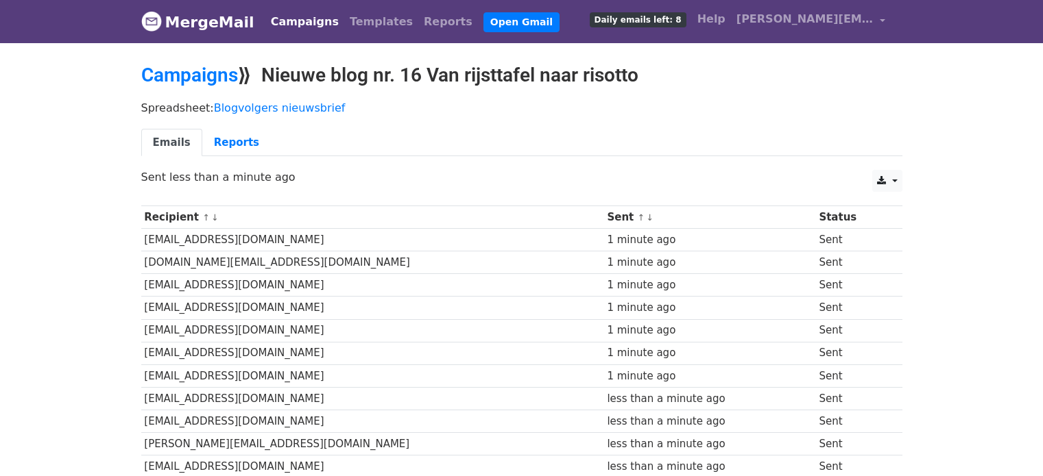 This screenshot has width=1043, height=476. I want to click on a: Open Gmail, so click(521, 22).